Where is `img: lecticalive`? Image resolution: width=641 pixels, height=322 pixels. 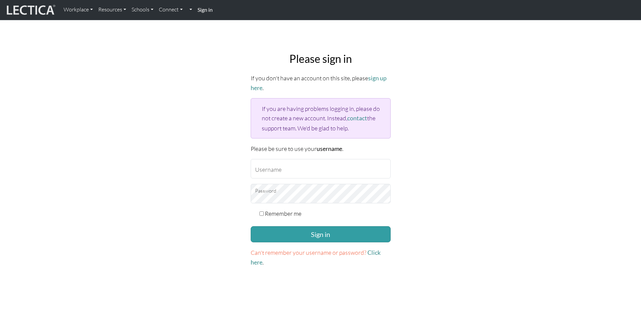
img: lecticalive is located at coordinates (30, 10).